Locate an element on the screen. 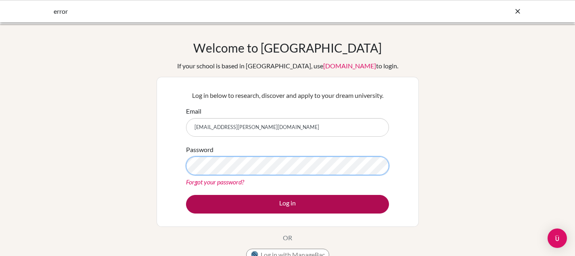 The height and width of the screenshot is (256, 575). div: error is located at coordinates (227, 11).